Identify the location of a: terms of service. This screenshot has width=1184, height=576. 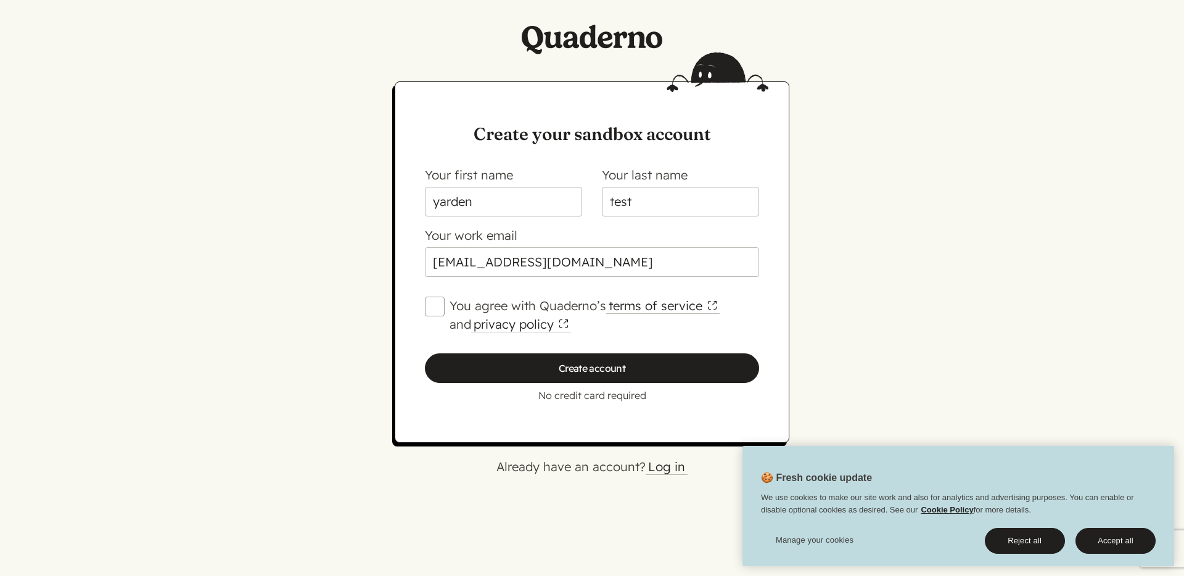
(663, 306).